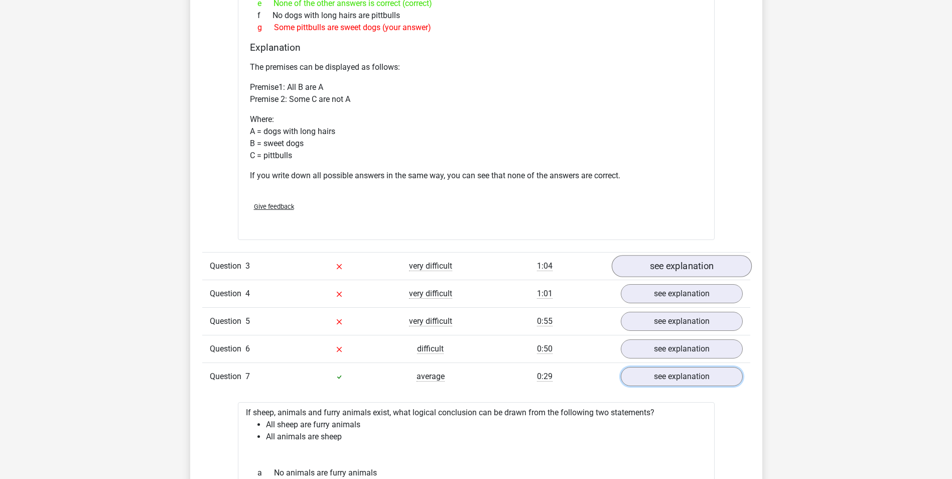 The width and height of the screenshot is (952, 479). I want to click on span: average, so click(431, 376).